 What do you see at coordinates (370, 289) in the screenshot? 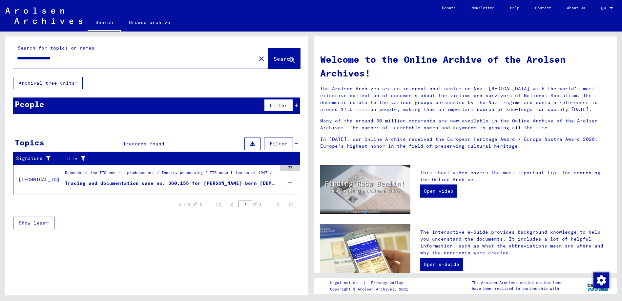
I see `p: Copyright © Arolsen Archives, 2021` at bounding box center [370, 289].